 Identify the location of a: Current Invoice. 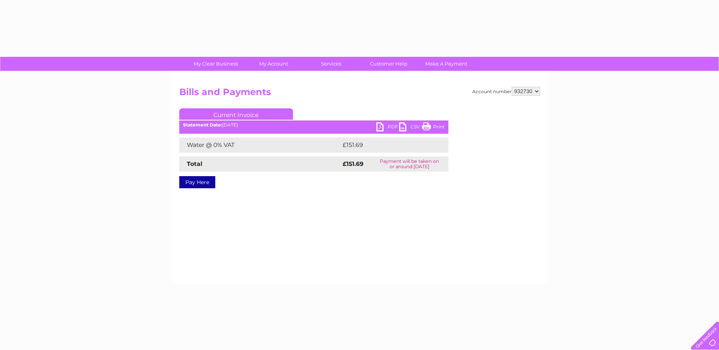
(236, 114).